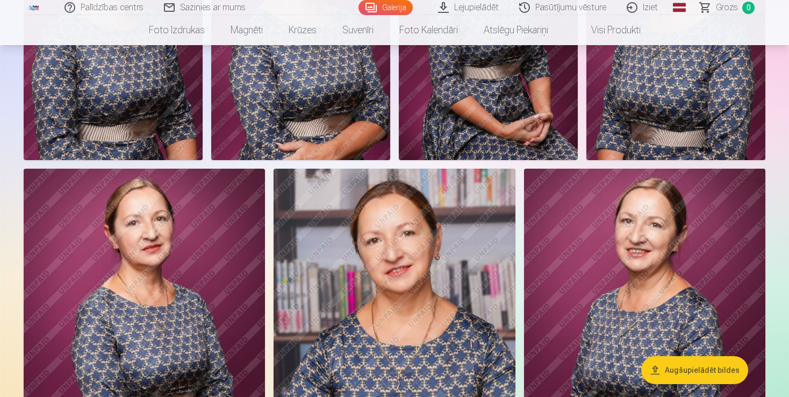  I want to click on a: Magnēti, so click(247, 30).